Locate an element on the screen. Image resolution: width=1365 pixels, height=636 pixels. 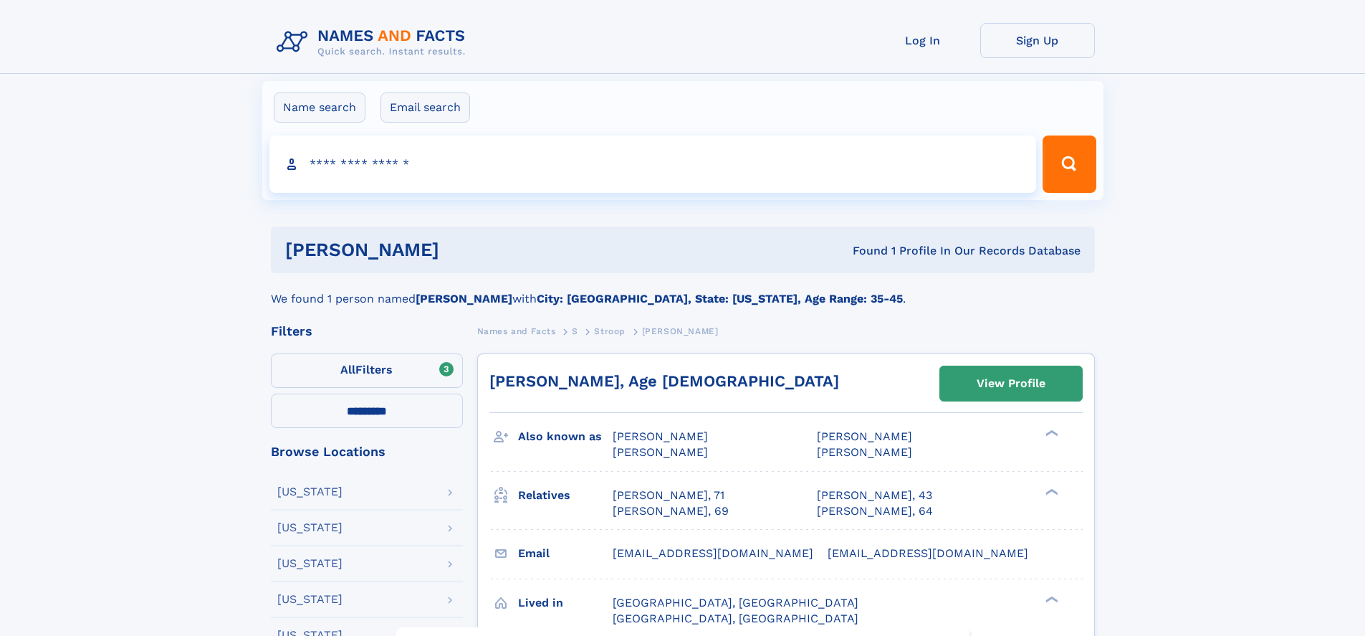
img: Logo Names and Facts is located at coordinates (374, 42).